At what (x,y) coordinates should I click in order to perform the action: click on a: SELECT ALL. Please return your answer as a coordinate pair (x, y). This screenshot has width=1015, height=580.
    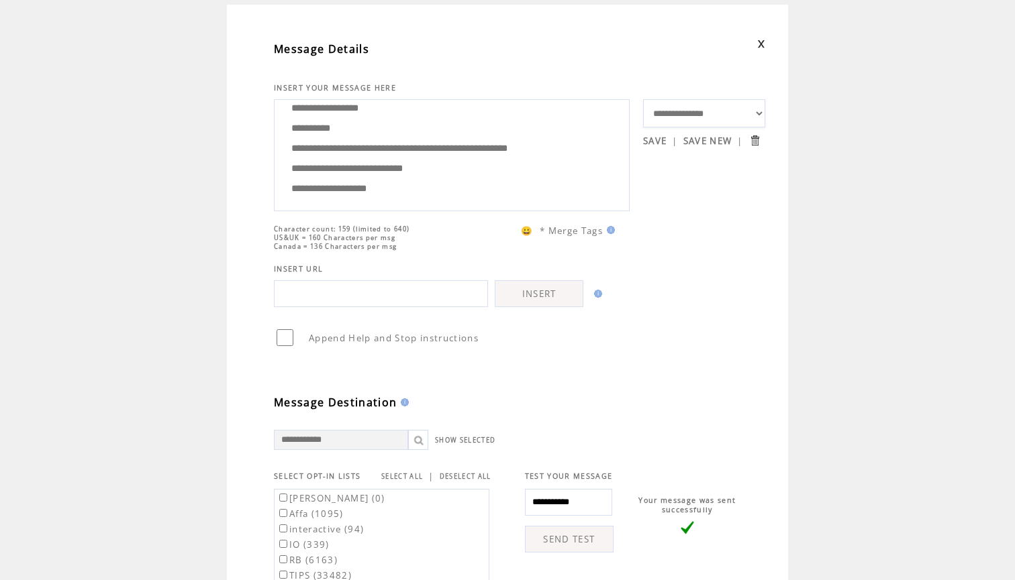
    Looking at the image, I should click on (402, 476).